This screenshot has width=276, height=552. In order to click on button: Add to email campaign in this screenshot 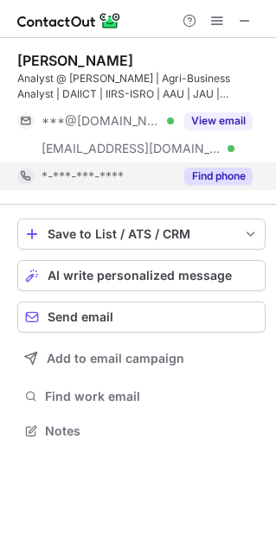, I will do `click(141, 359)`.